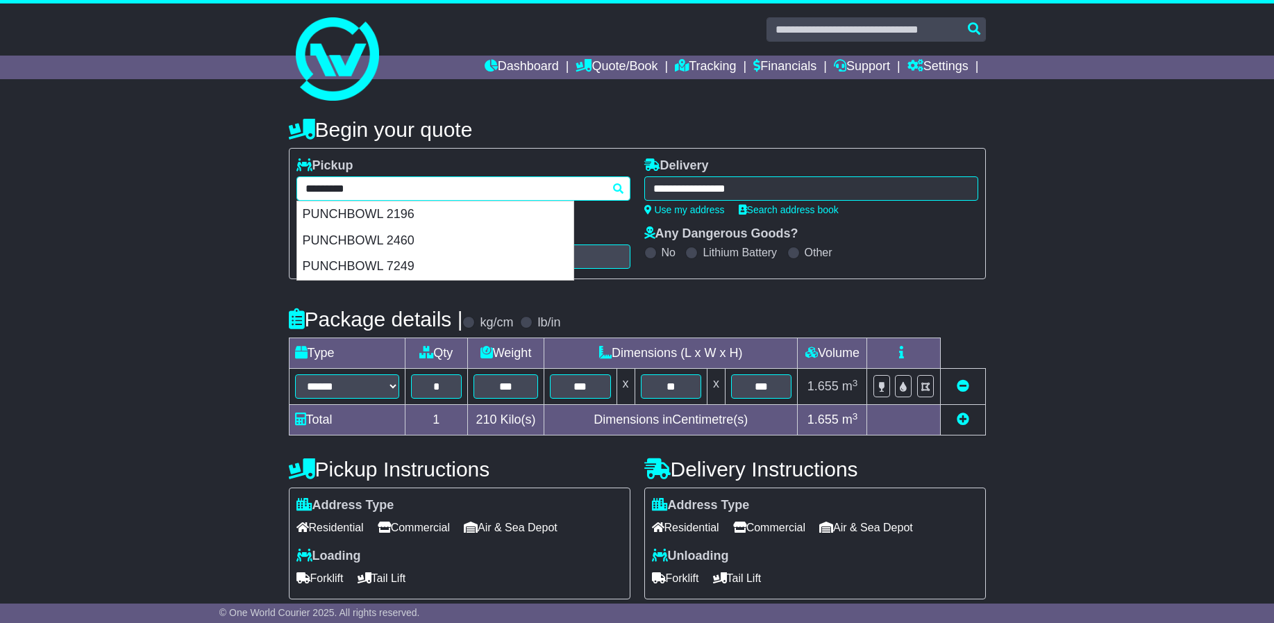  I want to click on a: Tracking, so click(706, 67).